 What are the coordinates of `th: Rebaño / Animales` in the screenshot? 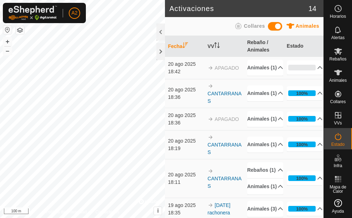 It's located at (264, 46).